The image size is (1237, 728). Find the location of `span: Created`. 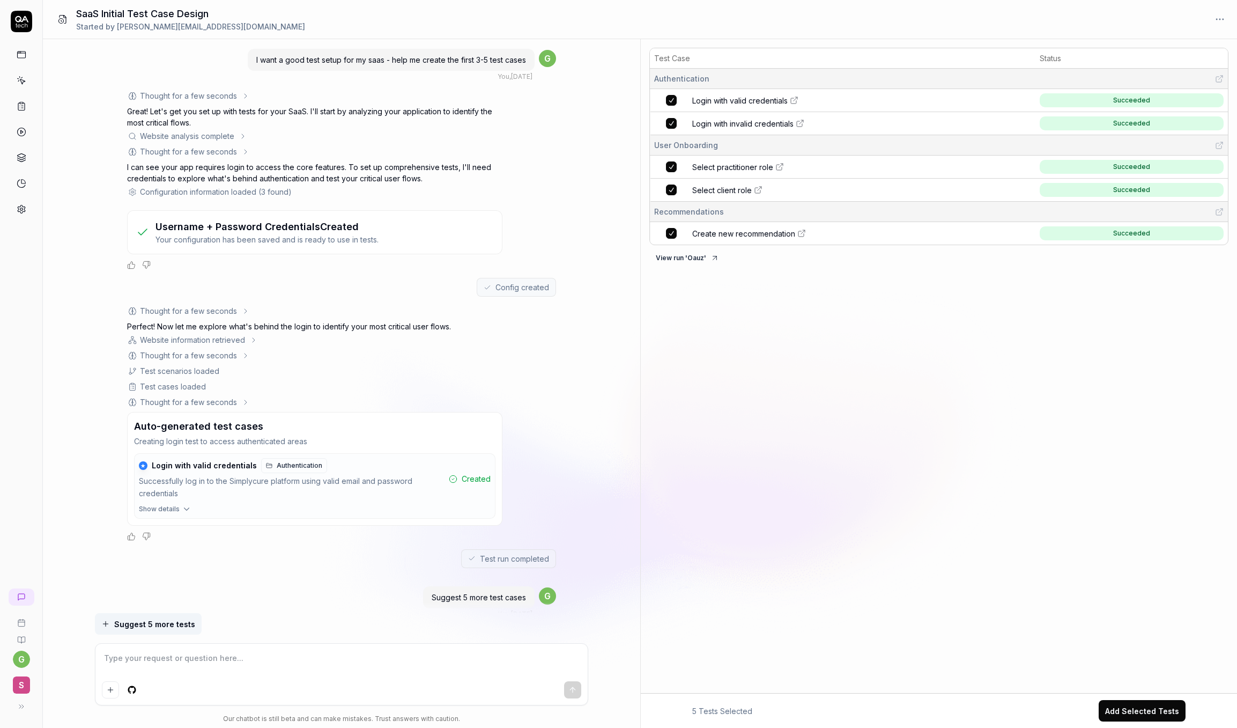

span: Created is located at coordinates (476, 478).